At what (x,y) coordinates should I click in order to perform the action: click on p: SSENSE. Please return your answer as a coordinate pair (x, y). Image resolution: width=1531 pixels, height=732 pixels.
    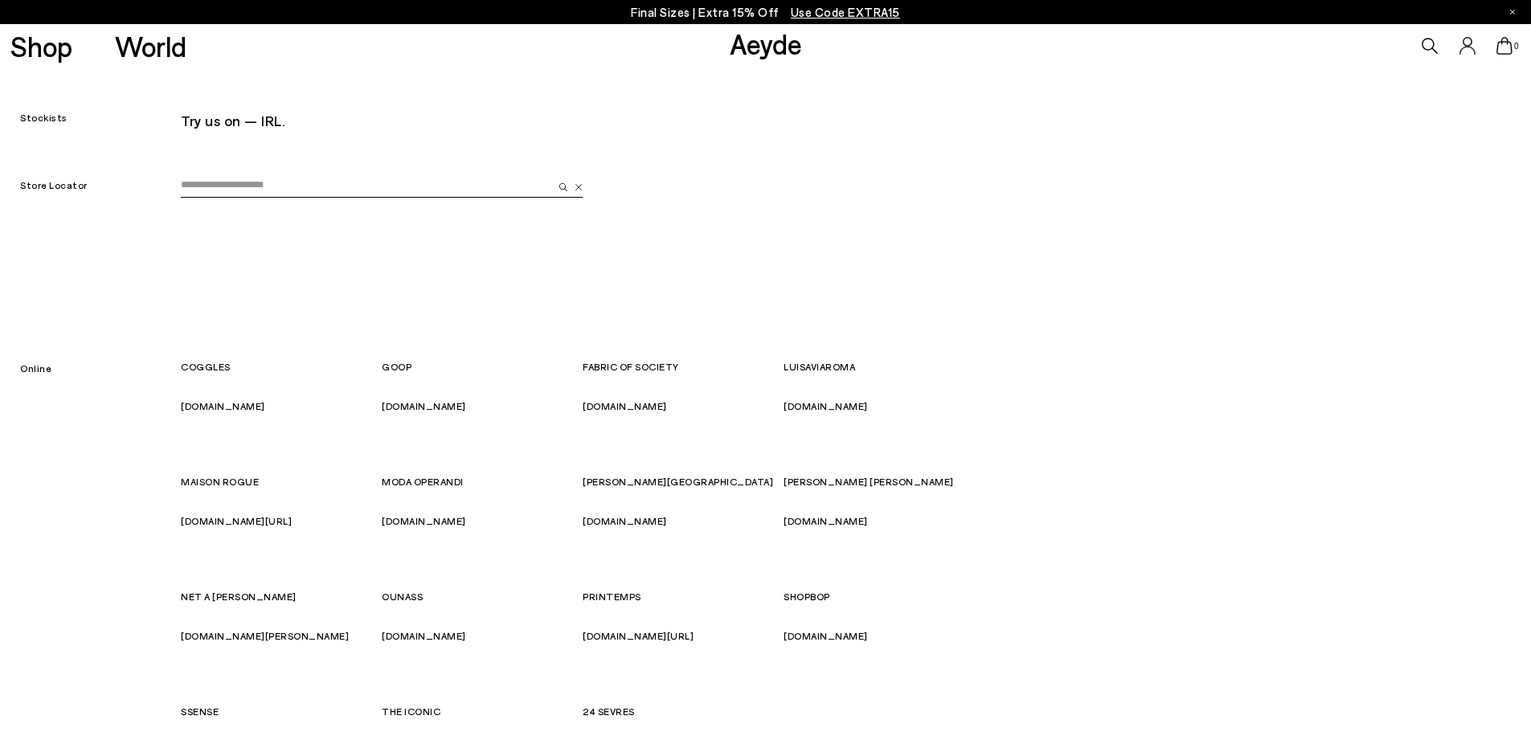
    Looking at the image, I should click on (281, 711).